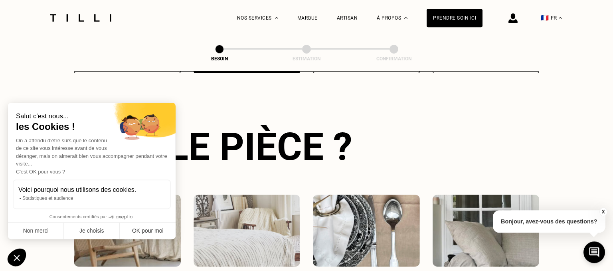  Describe the element at coordinates (81, 18) in the screenshot. I see `img: Logo du service de couturière Tilli` at that location.